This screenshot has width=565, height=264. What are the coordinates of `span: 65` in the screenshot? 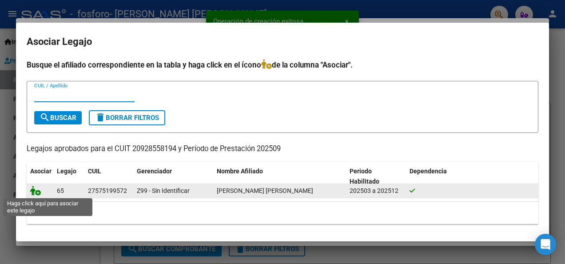 It's located at (60, 190).